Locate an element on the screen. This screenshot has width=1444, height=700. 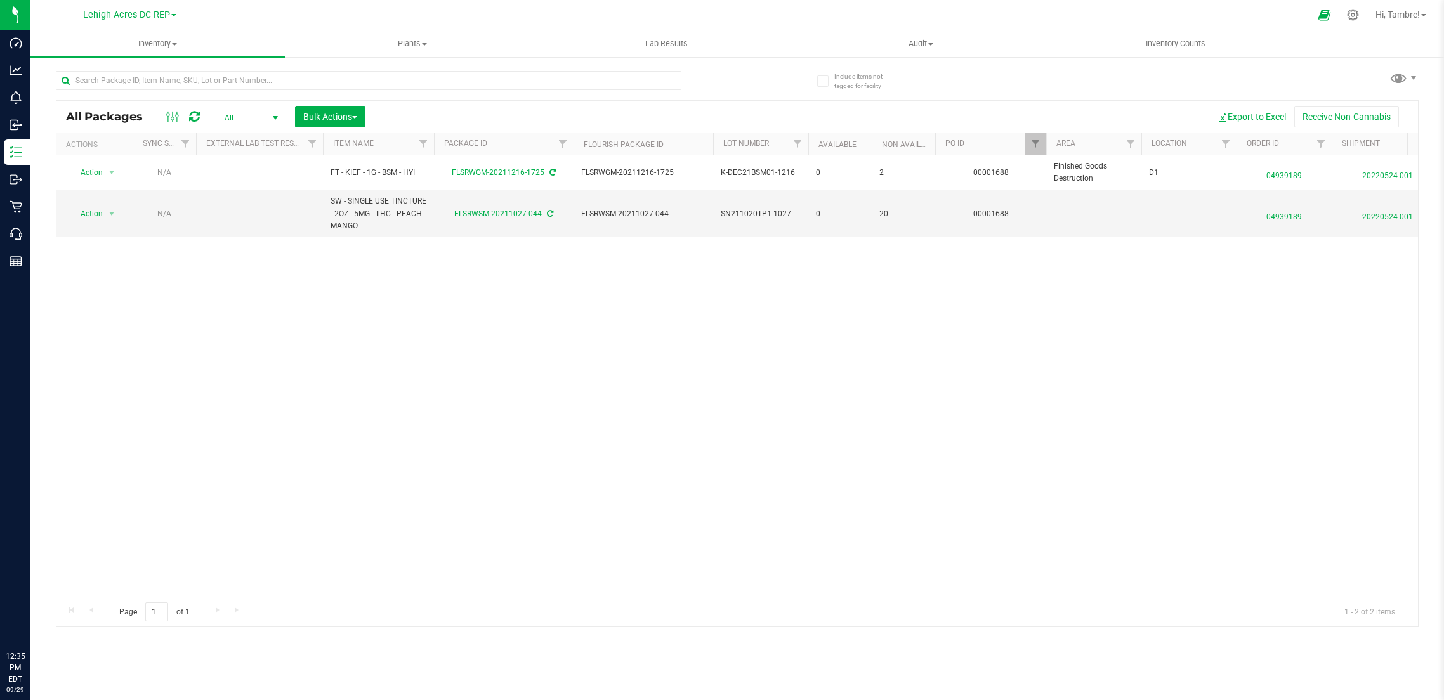
a: Package ID is located at coordinates (466, 143).